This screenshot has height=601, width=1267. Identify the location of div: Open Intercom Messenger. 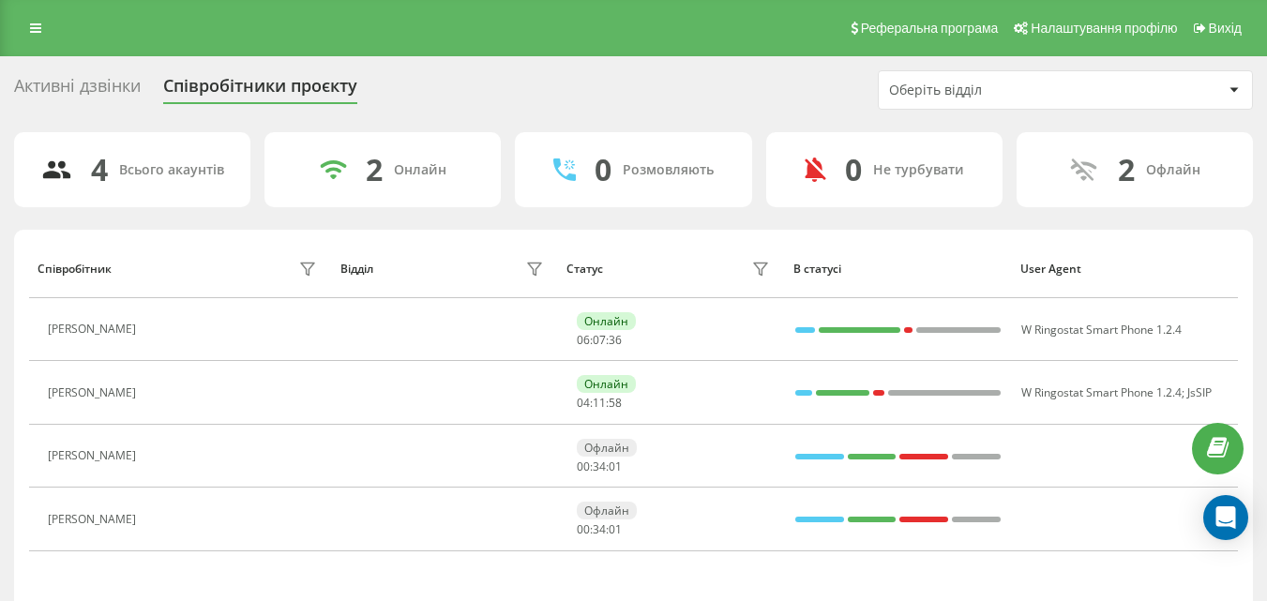
(1226, 518).